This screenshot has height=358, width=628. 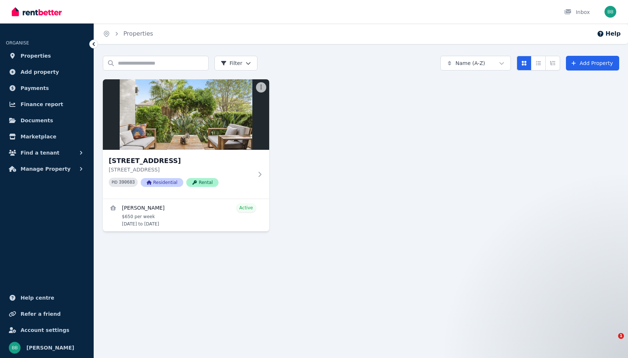 I want to click on a: Finance report, so click(x=47, y=104).